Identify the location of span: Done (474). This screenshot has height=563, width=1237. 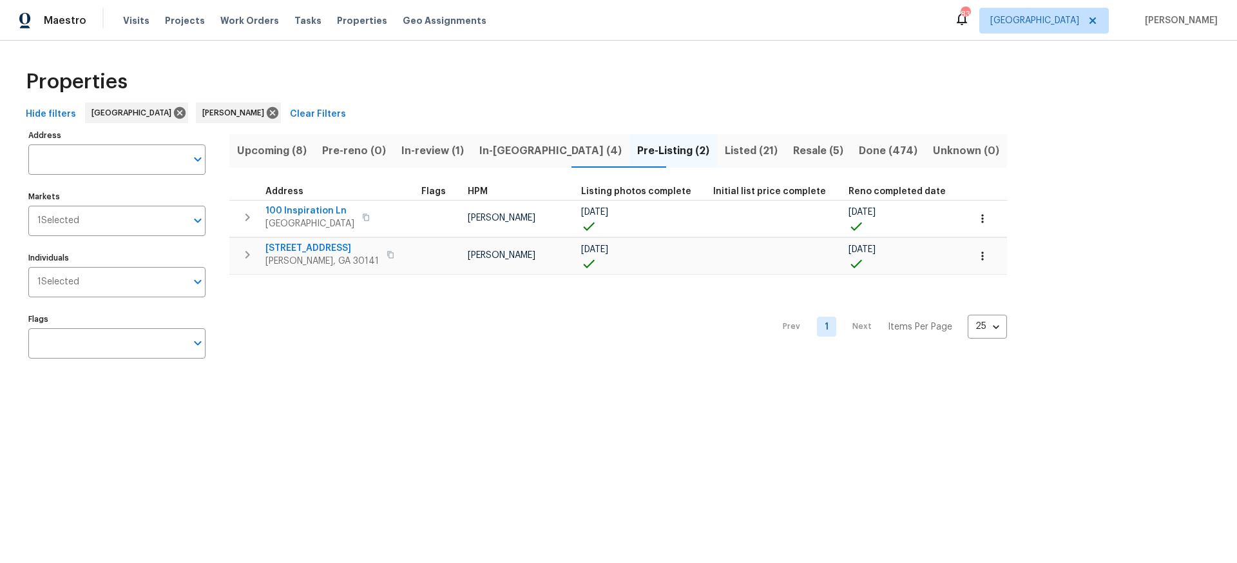
(888, 151).